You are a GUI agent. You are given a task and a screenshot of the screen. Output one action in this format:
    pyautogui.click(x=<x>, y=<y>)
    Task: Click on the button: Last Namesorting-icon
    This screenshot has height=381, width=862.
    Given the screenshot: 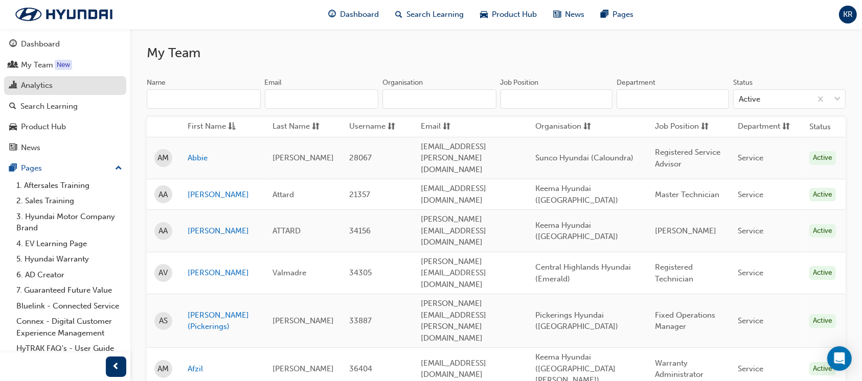 What is the action you would take?
    pyautogui.click(x=301, y=127)
    